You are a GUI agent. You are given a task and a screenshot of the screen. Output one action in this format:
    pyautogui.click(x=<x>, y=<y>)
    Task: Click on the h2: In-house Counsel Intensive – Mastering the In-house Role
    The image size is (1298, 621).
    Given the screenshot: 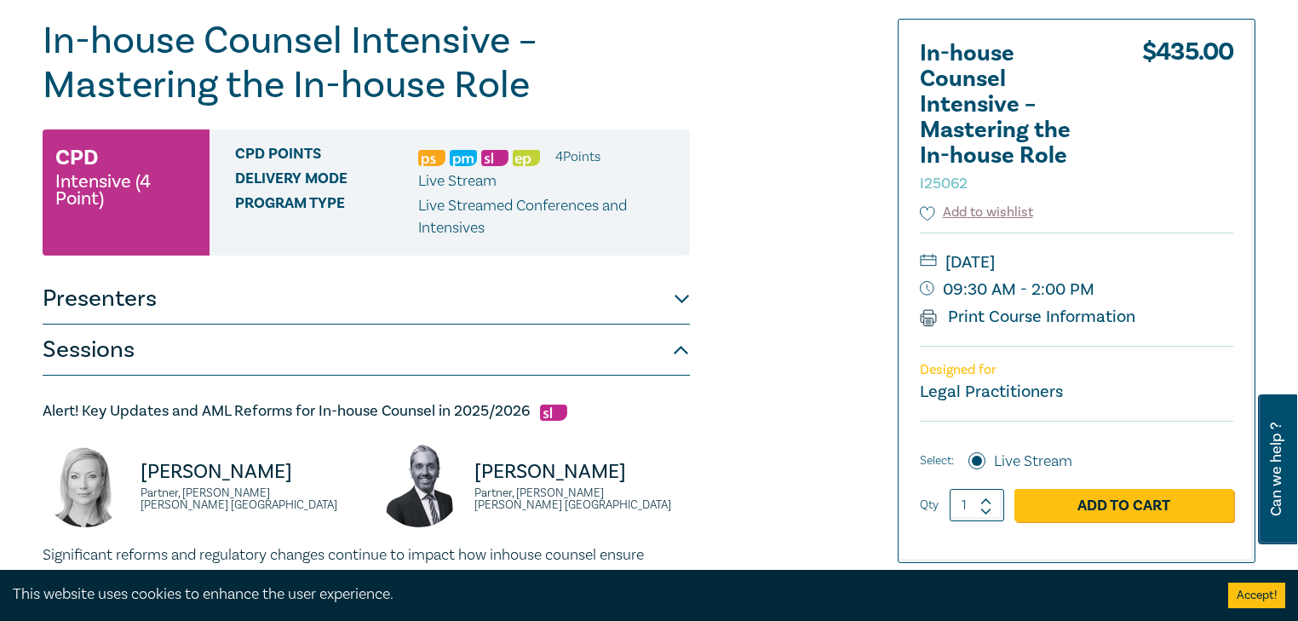 What is the action you would take?
    pyautogui.click(x=1014, y=118)
    